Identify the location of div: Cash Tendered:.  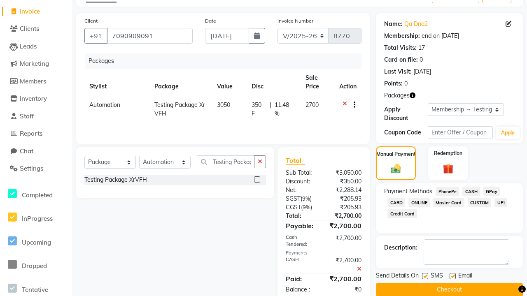
(301, 241).